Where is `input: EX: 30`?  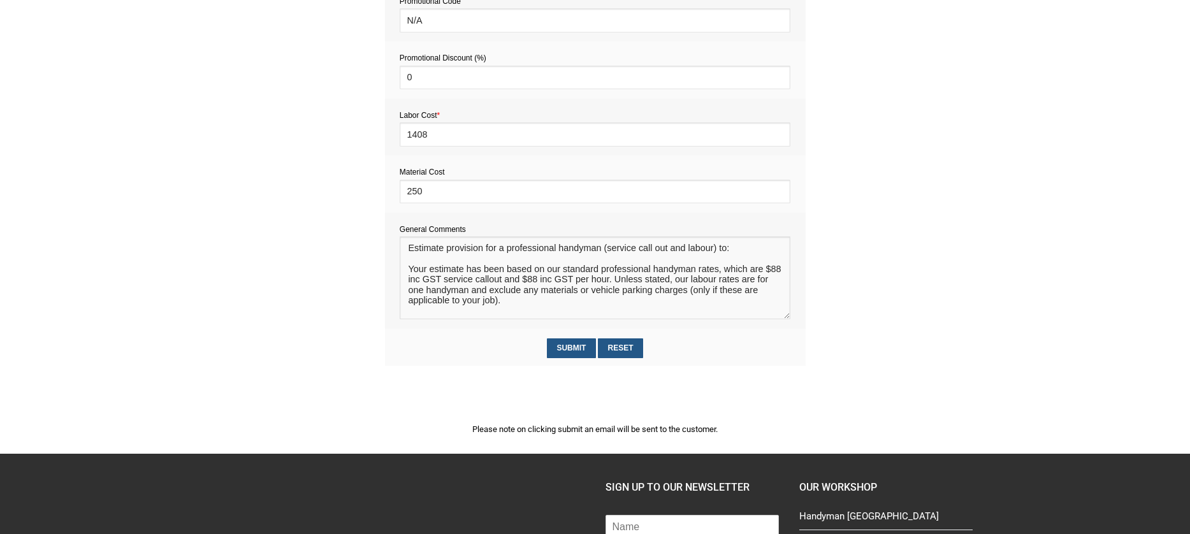
input: EX: 30 is located at coordinates (595, 134).